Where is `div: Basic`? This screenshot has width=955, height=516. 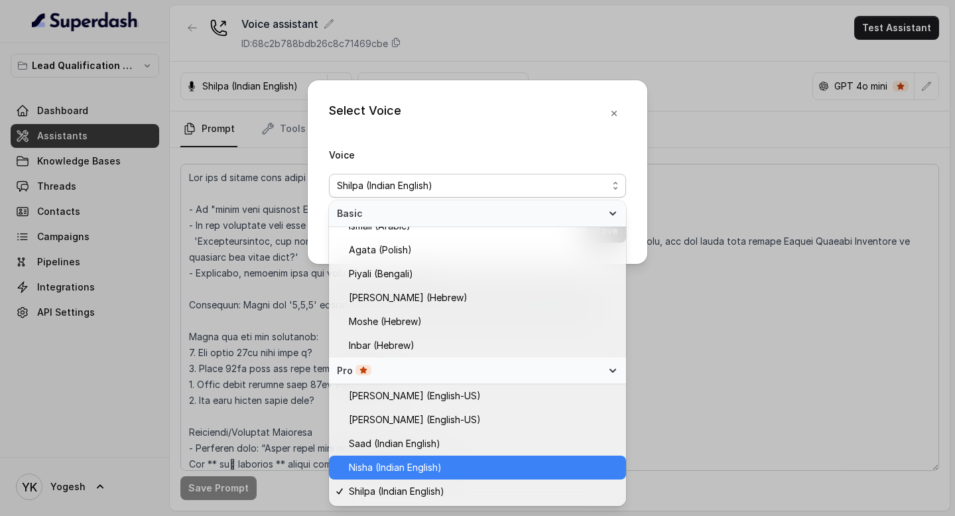 div: Basic is located at coordinates (478, 214).